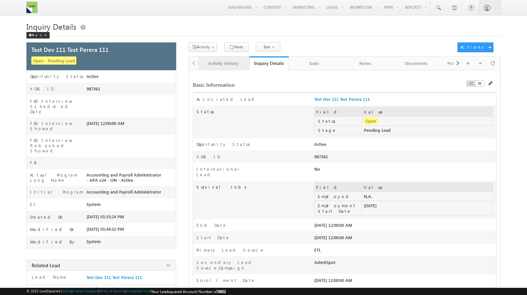 The height and width of the screenshot is (295, 527). Describe the element at coordinates (67, 291) in the screenshot. I see `a: About` at that location.